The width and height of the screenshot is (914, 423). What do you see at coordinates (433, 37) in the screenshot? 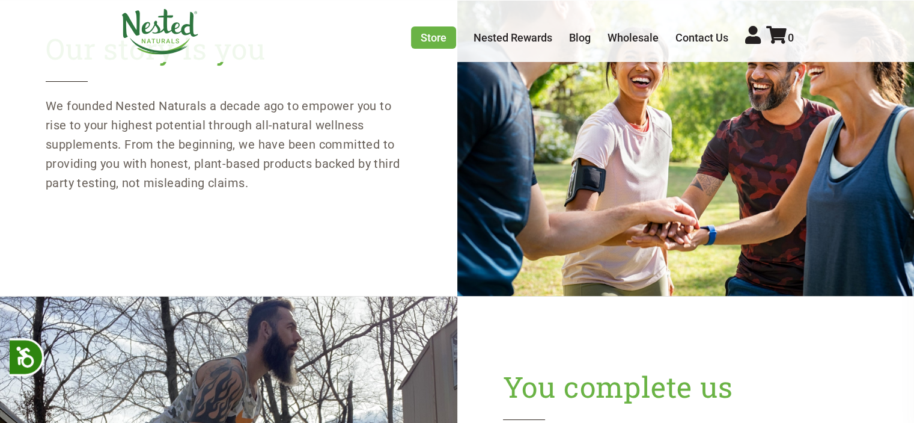
I see `a: Store` at bounding box center [433, 37].